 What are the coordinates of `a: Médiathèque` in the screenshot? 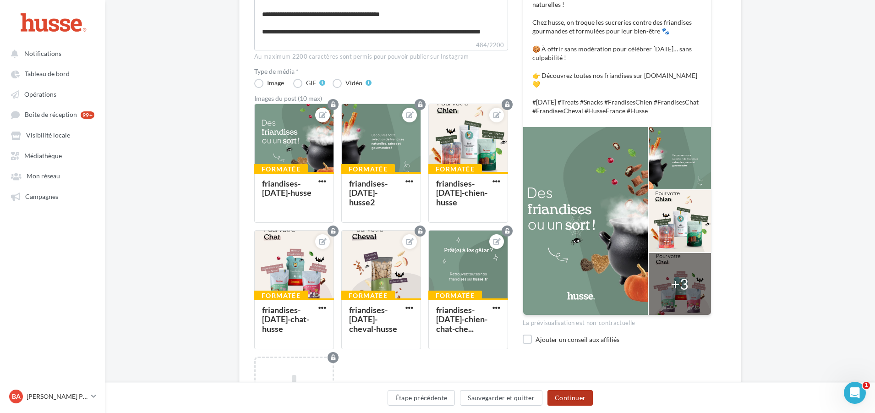 It's located at (53, 155).